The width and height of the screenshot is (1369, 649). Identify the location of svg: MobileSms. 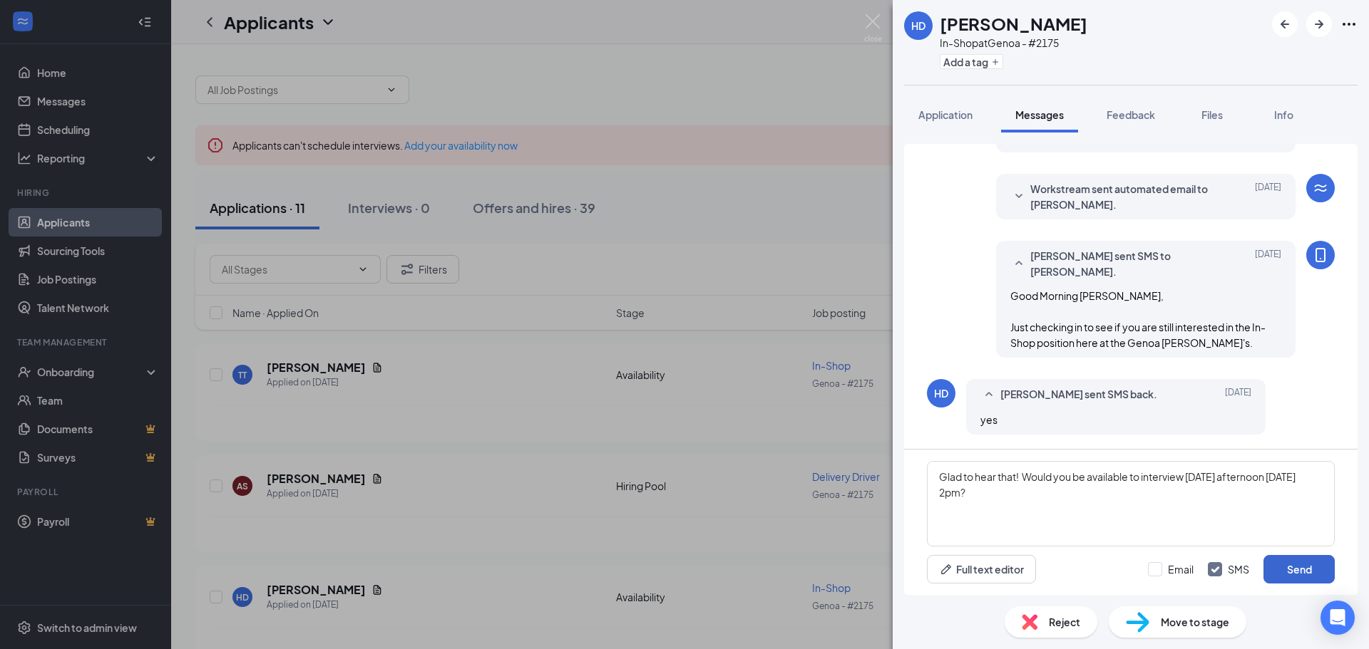
(1320, 255).